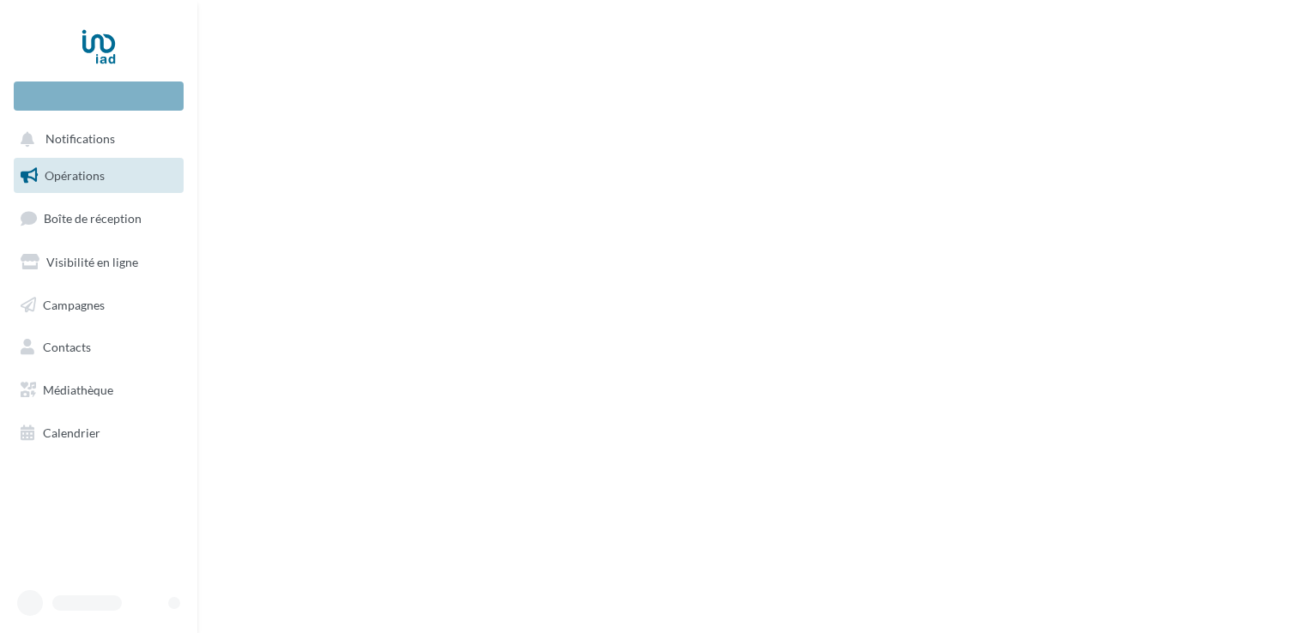 Image resolution: width=1311 pixels, height=633 pixels. I want to click on div: Nouvelle campagne, so click(99, 96).